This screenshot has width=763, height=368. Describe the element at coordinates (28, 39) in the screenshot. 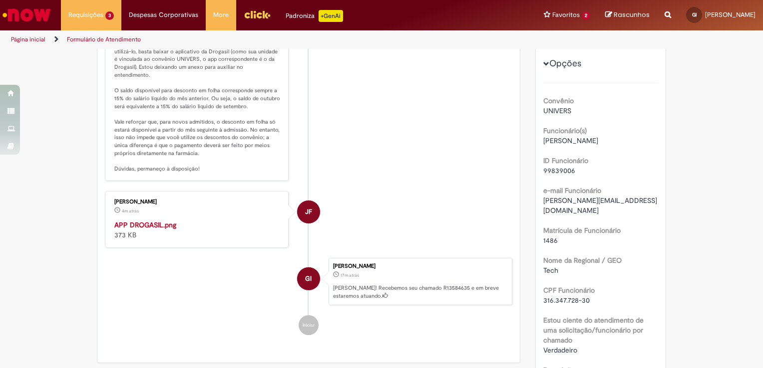

I see `a: Página inicial` at that location.